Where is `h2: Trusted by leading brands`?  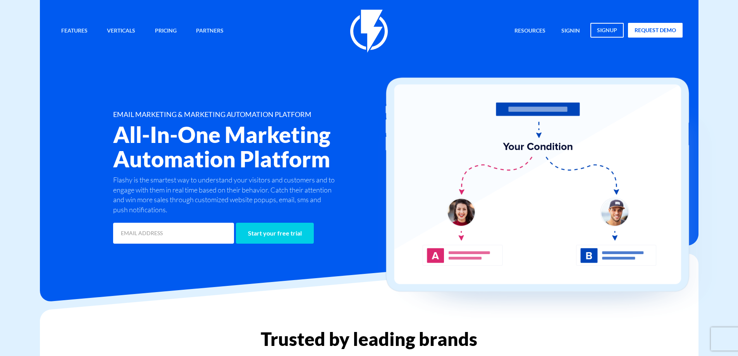 h2: Trusted by leading brands is located at coordinates (369, 339).